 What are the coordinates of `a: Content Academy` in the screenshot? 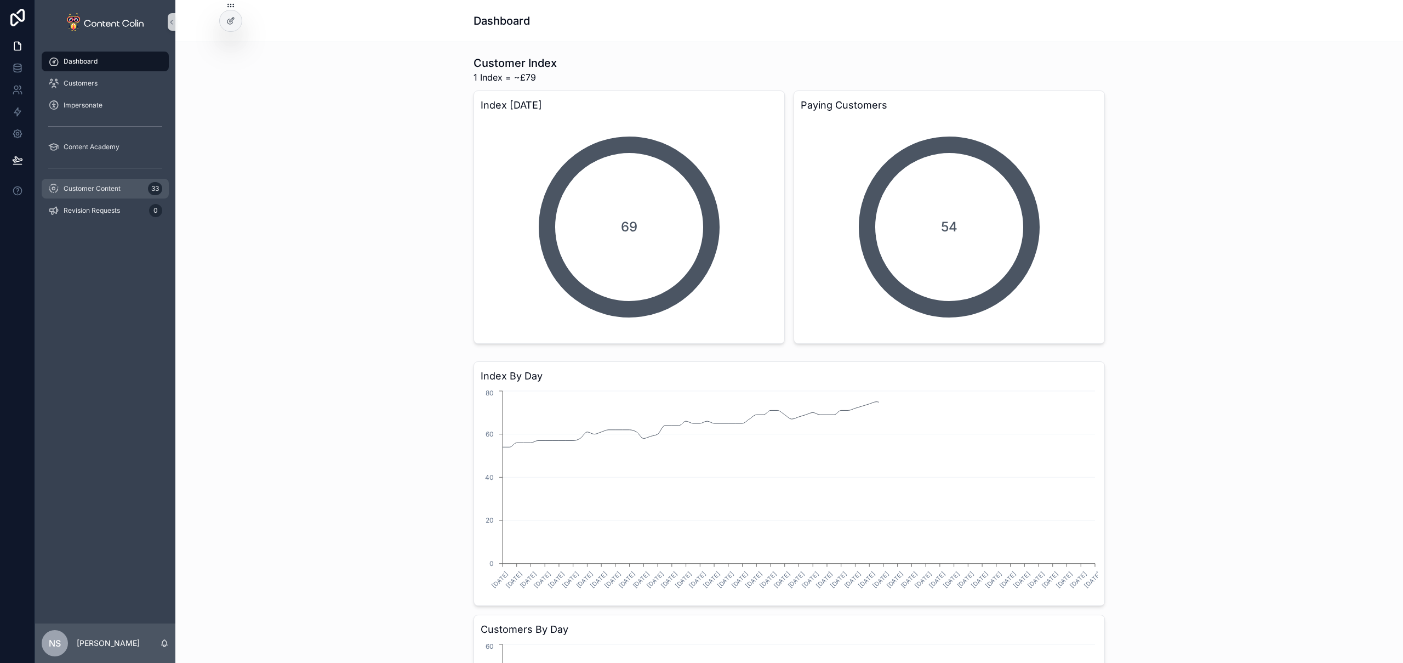 It's located at (105, 147).